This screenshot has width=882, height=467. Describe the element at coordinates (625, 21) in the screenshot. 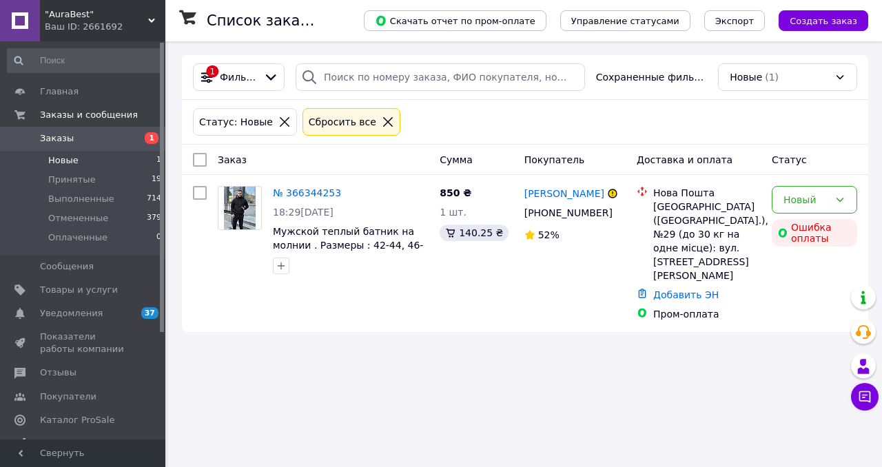

I see `button: Управление статусами` at that location.